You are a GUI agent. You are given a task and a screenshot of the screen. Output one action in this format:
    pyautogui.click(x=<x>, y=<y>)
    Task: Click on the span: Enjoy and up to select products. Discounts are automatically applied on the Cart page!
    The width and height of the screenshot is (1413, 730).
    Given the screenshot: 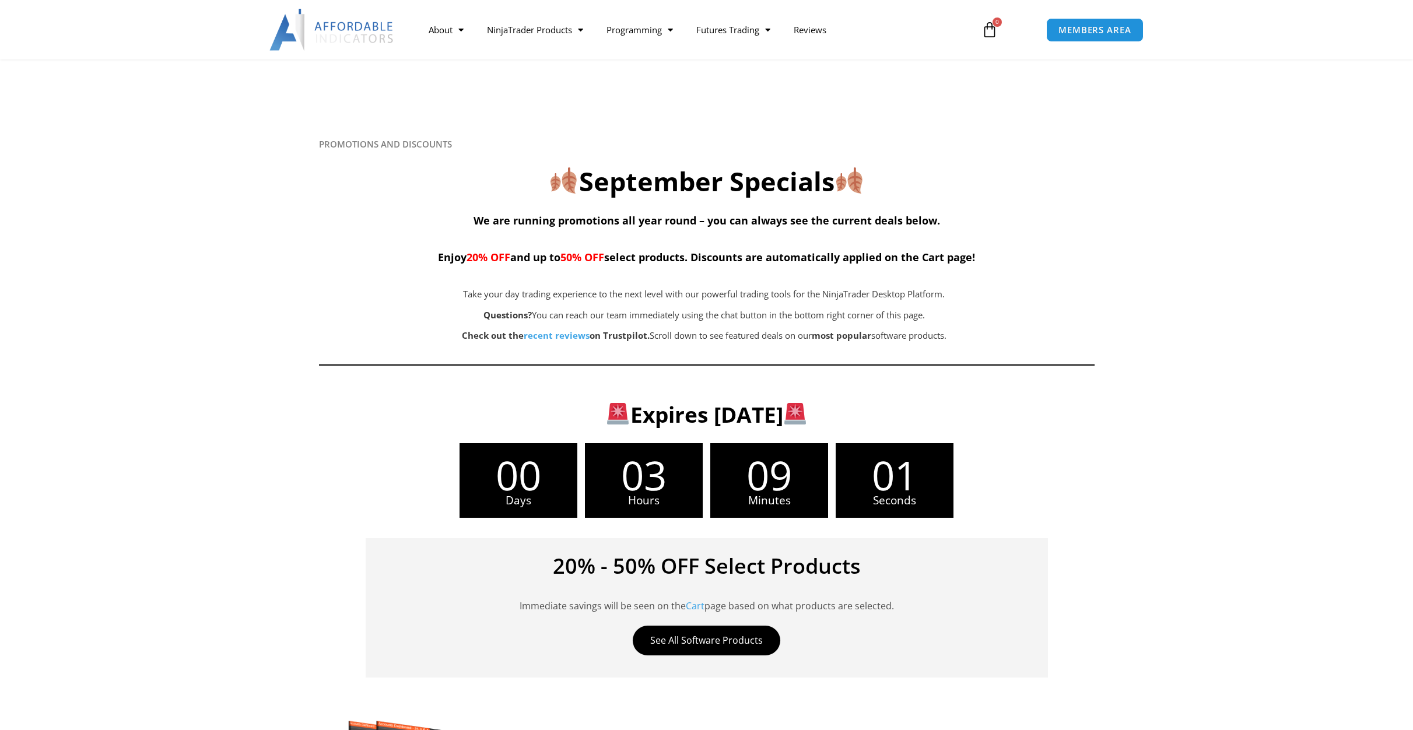 What is the action you would take?
    pyautogui.click(x=706, y=257)
    